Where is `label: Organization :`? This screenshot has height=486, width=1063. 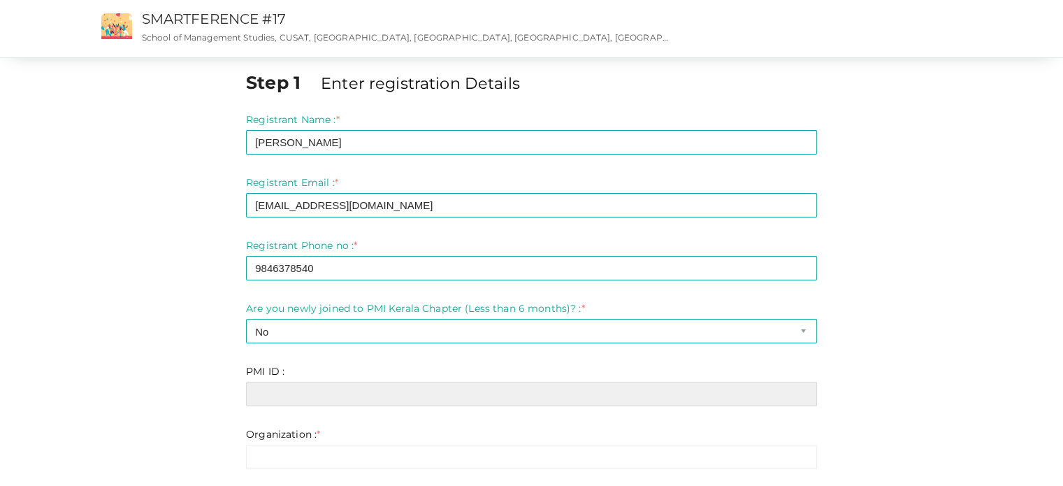
label: Organization : is located at coordinates (283, 434).